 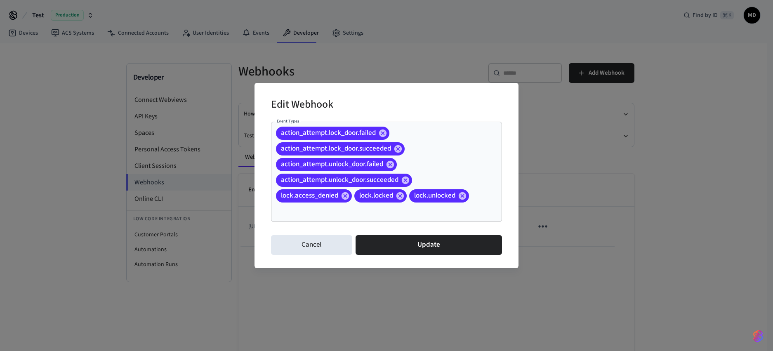 I want to click on div: lock.unlocked, so click(x=439, y=196).